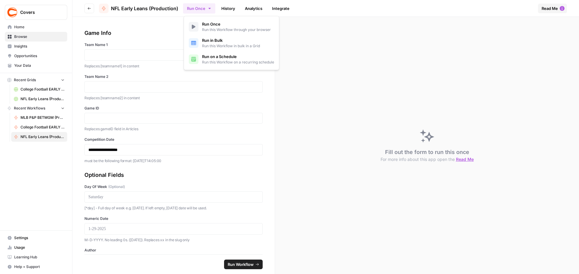 The image size is (579, 274). What do you see at coordinates (36, 56) in the screenshot?
I see `a: Opportunities` at bounding box center [36, 56].